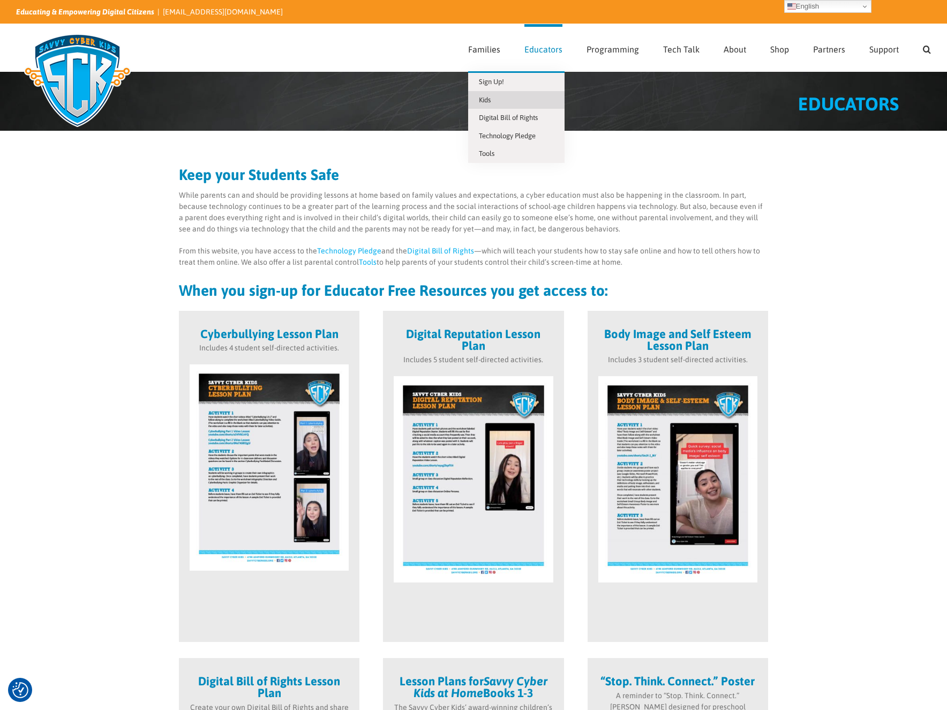 The width and height of the screenshot is (947, 710). What do you see at coordinates (473, 340) in the screenshot?
I see `strong: Digital Reputation Lesson Plan` at bounding box center [473, 340].